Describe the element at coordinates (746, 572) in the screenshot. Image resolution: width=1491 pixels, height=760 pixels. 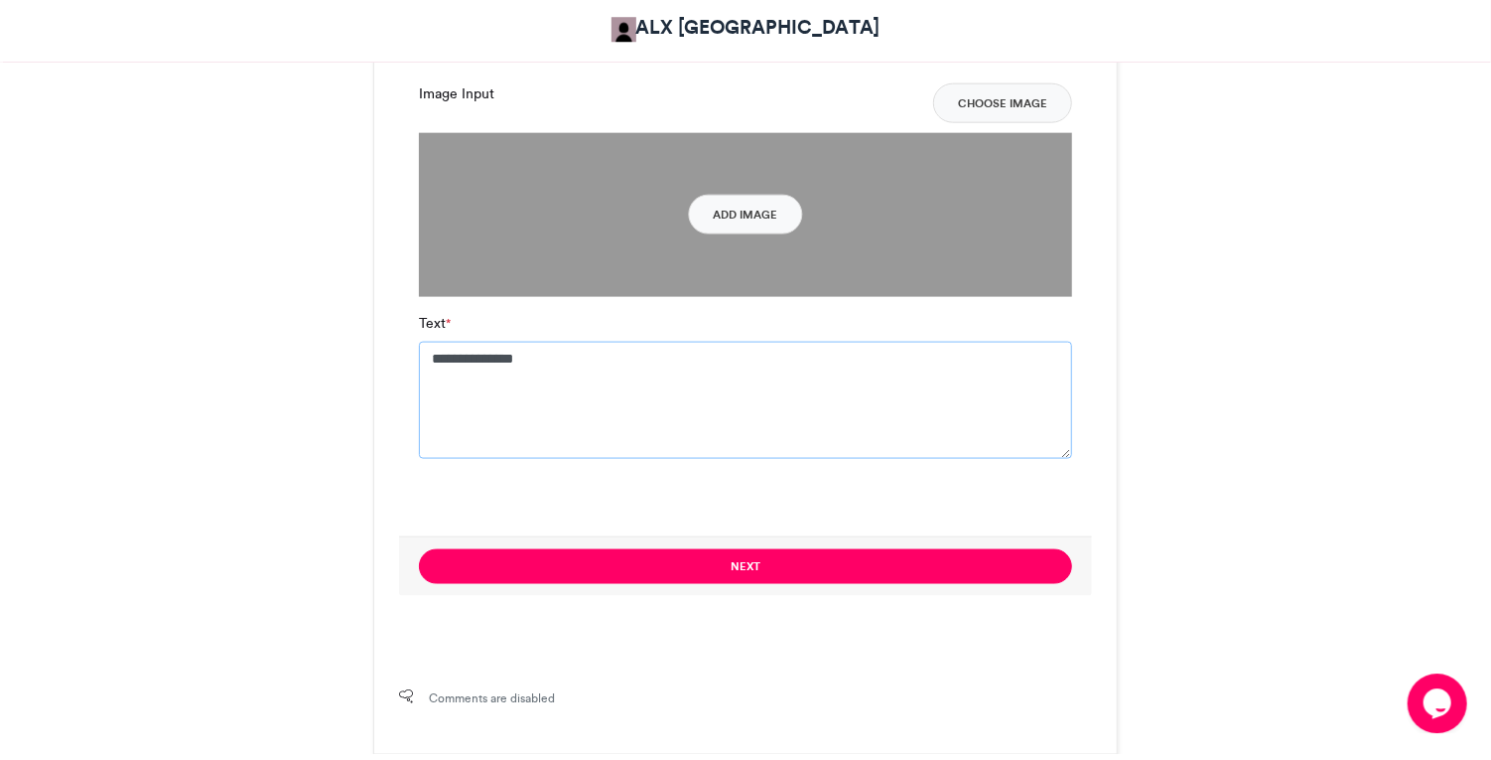
I see `button: Next` at that location.